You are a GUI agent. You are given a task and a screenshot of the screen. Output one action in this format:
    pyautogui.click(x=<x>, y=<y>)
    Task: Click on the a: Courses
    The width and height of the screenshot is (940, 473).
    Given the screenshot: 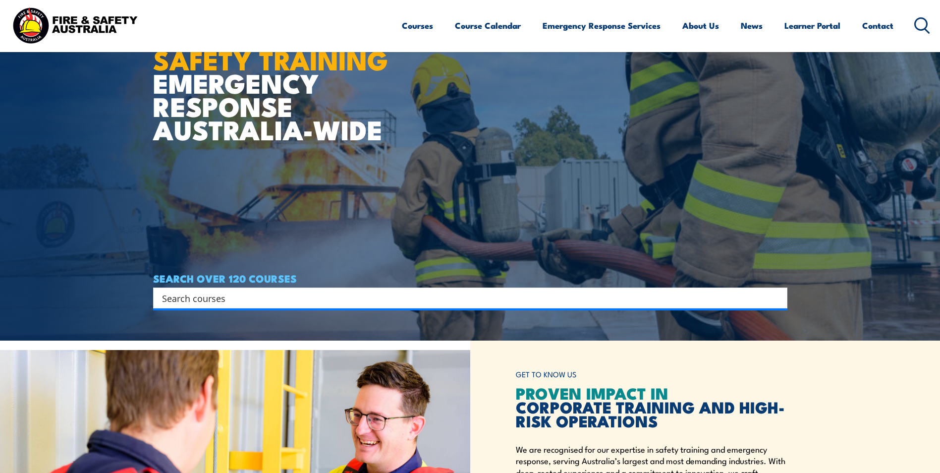 What is the action you would take?
    pyautogui.click(x=417, y=25)
    